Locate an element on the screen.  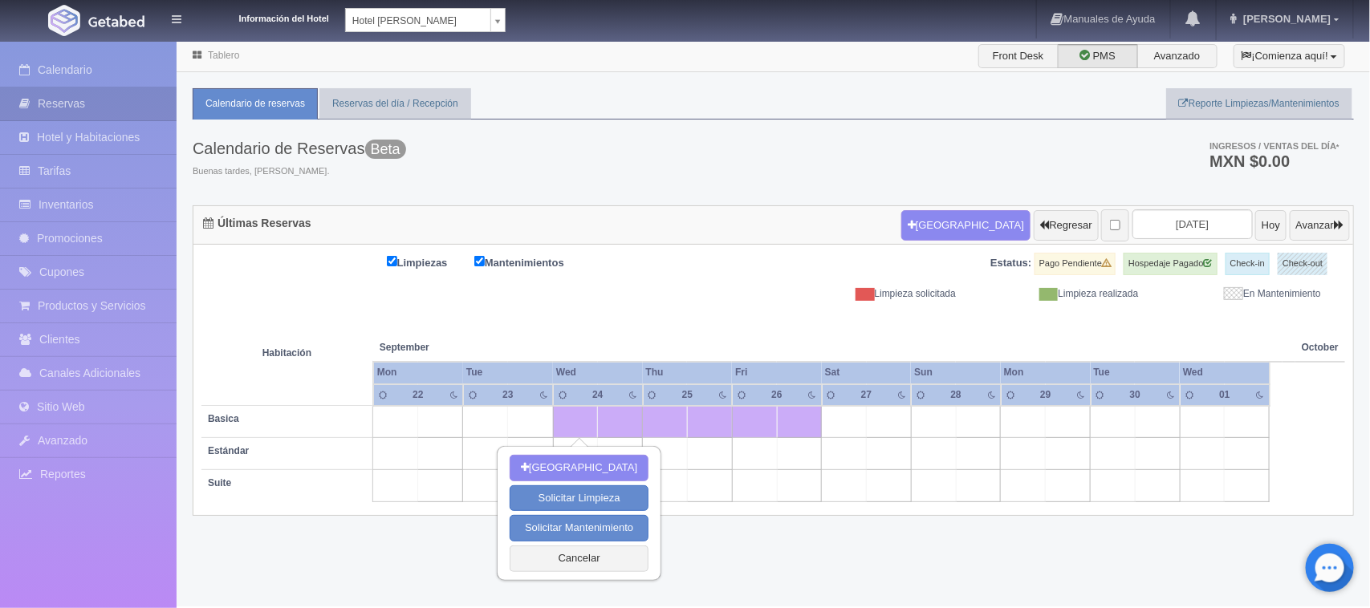
button: Cancelar is located at coordinates (579, 559).